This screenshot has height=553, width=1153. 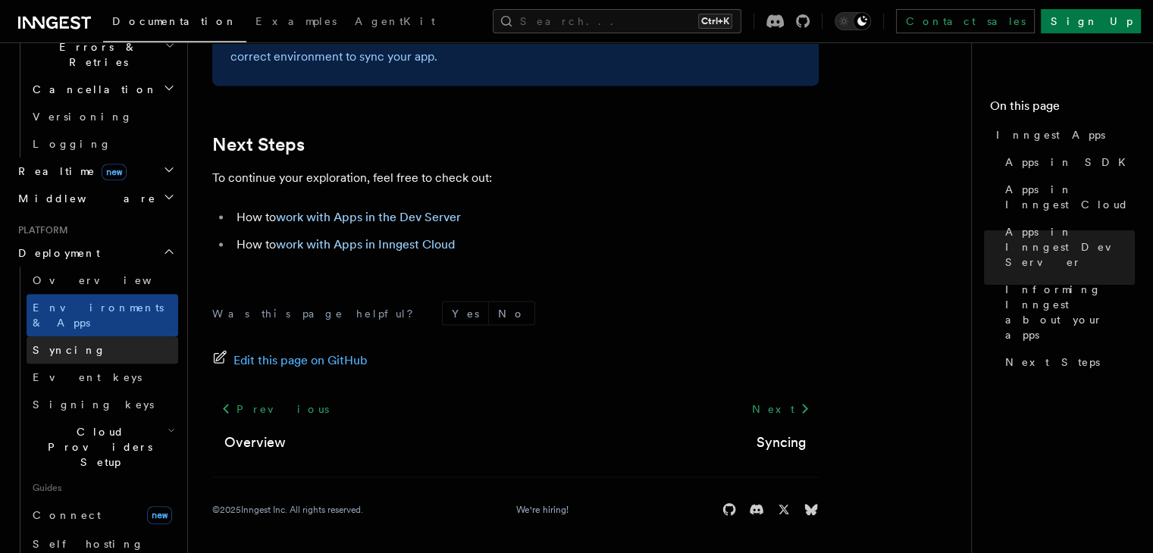 I want to click on a: Versioning, so click(x=102, y=117).